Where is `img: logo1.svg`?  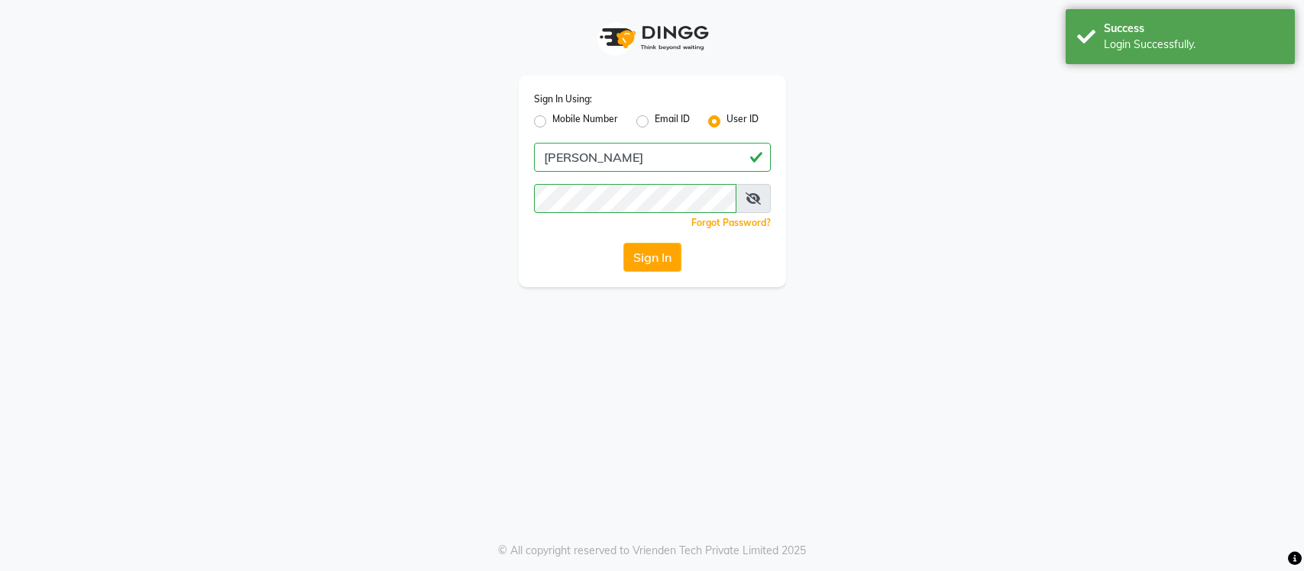
img: logo1.svg is located at coordinates (652, 37).